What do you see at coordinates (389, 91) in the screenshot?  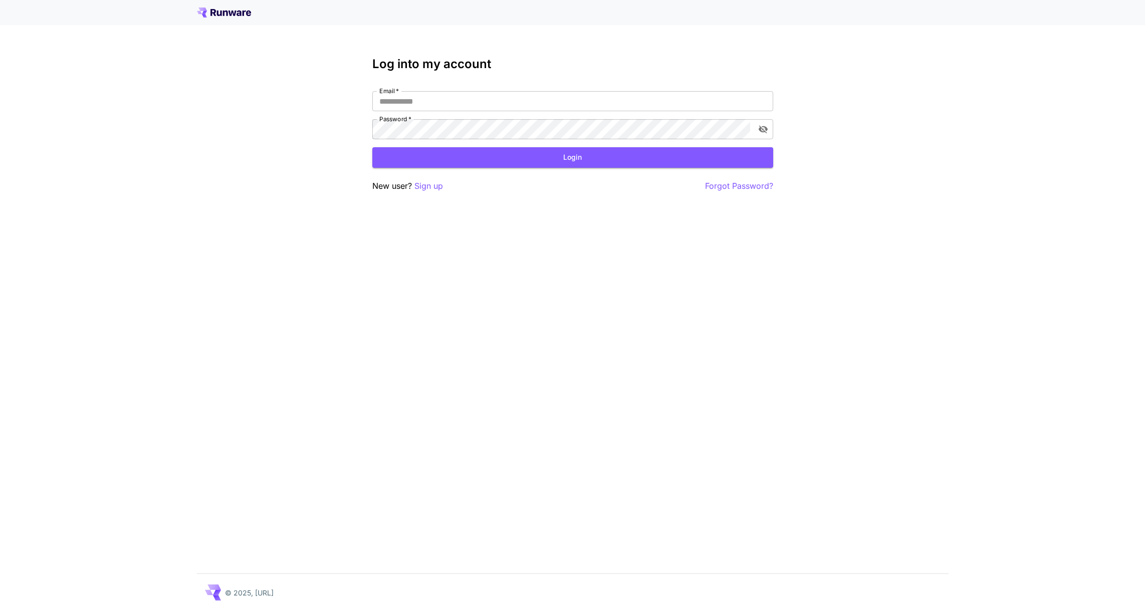 I see `label: Email` at bounding box center [389, 91].